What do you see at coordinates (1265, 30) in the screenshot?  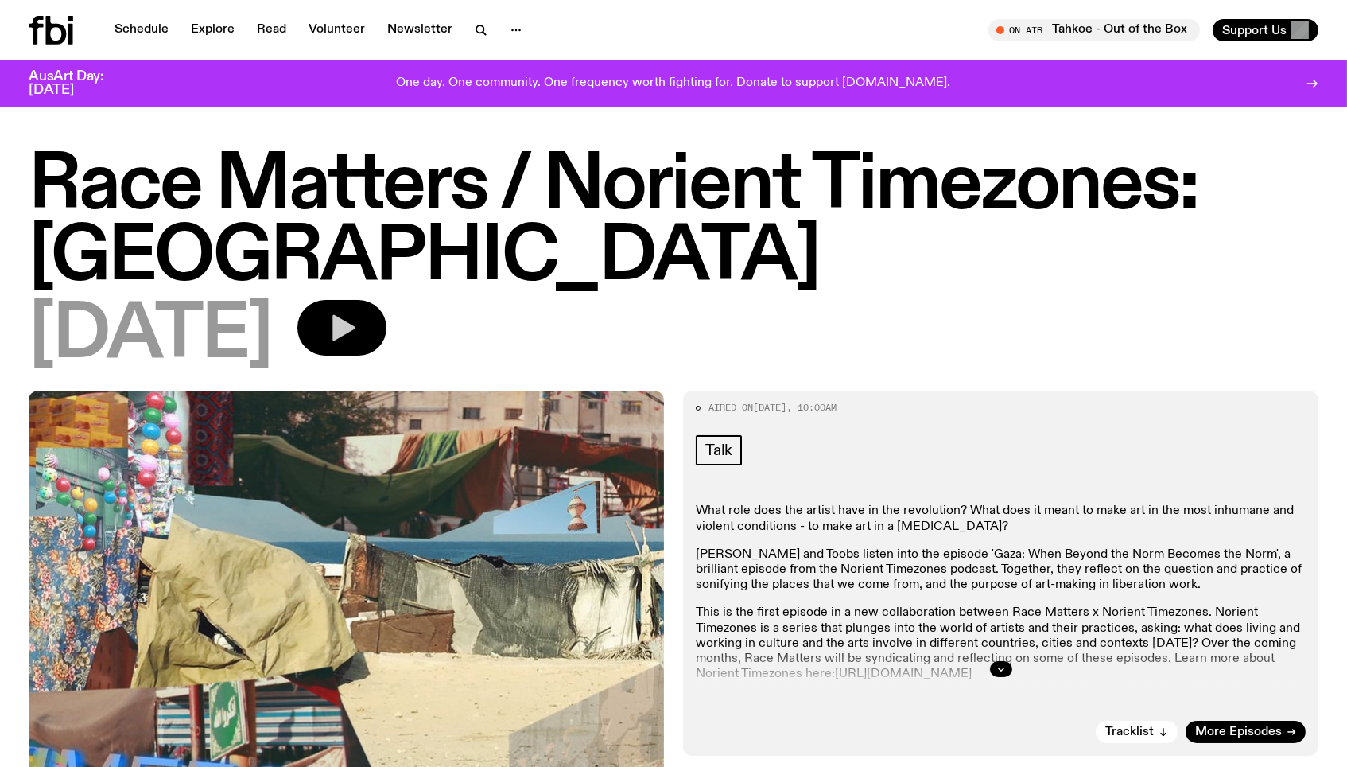 I see `button: Support Us` at bounding box center [1265, 30].